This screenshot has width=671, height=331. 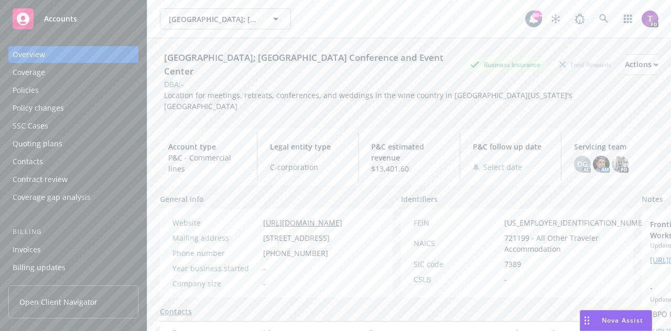 I want to click on div: Contacts, so click(x=28, y=162).